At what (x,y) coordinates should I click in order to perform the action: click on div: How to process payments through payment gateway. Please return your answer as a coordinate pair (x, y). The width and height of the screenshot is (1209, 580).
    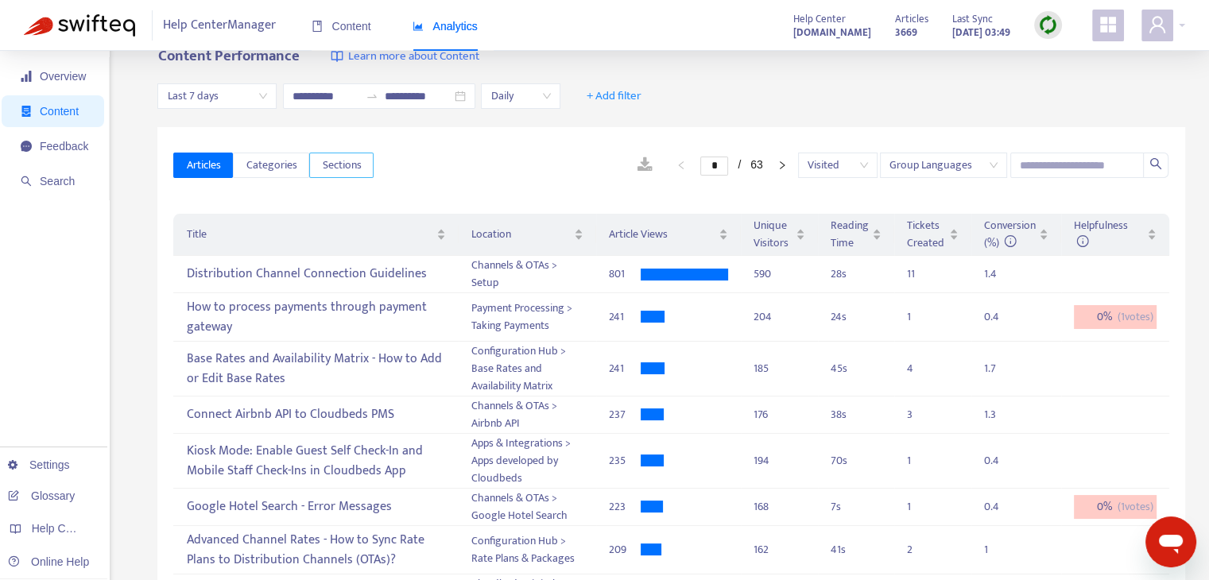
    Looking at the image, I should click on (316, 317).